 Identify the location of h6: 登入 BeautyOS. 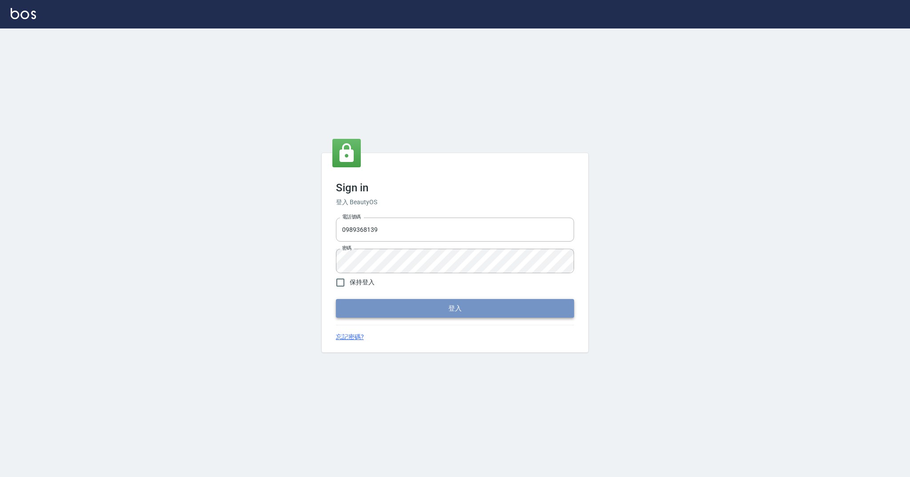
(455, 202).